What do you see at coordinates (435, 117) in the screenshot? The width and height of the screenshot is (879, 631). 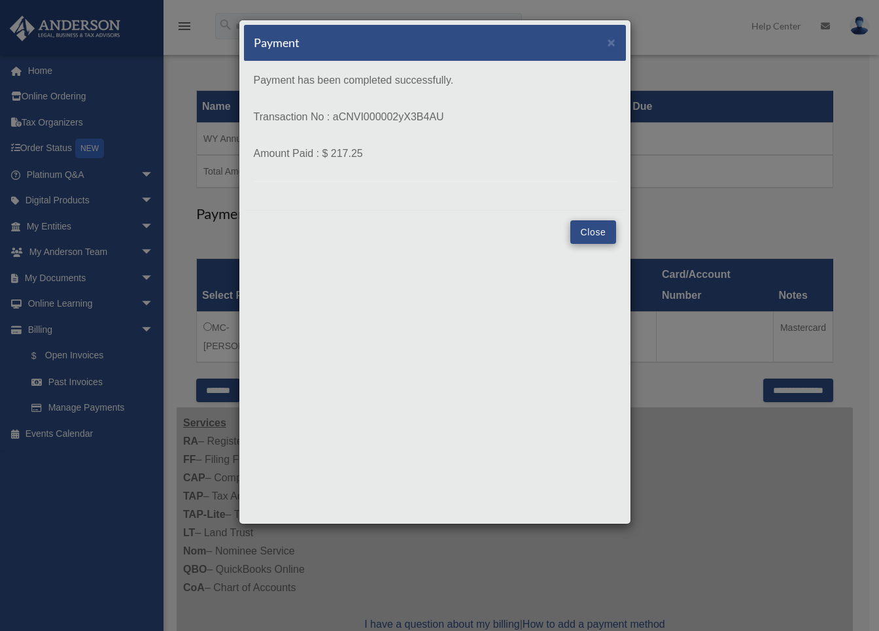 I see `p: Transaction No : aCNVI000002yX3B4AU` at bounding box center [435, 117].